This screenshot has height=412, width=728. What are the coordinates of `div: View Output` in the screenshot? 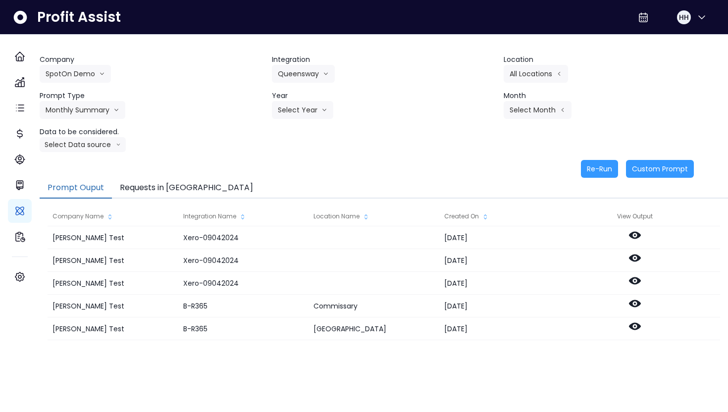 It's located at (635, 216).